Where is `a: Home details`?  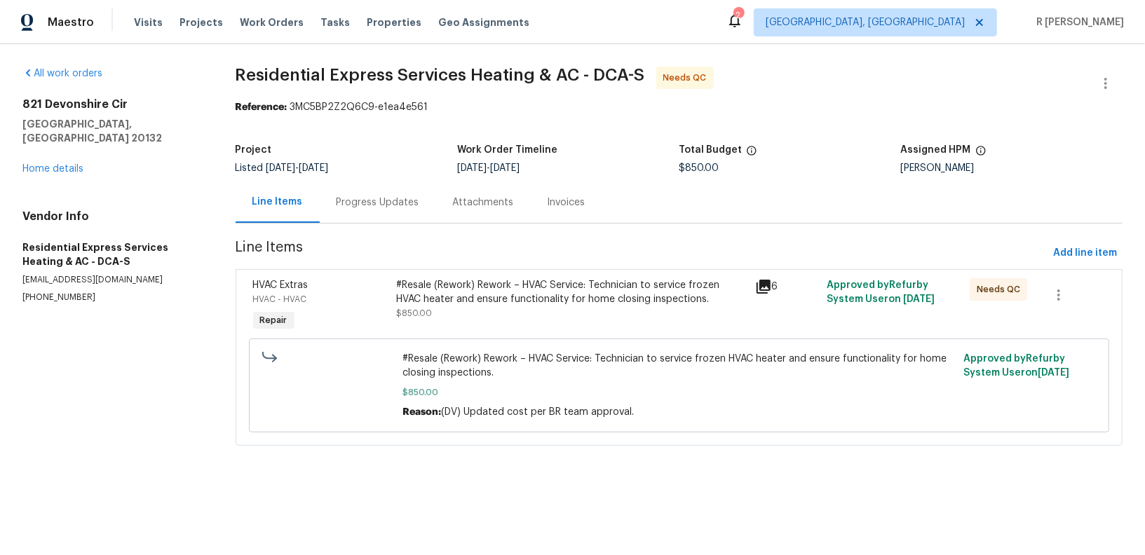
a: Home details is located at coordinates (53, 169).